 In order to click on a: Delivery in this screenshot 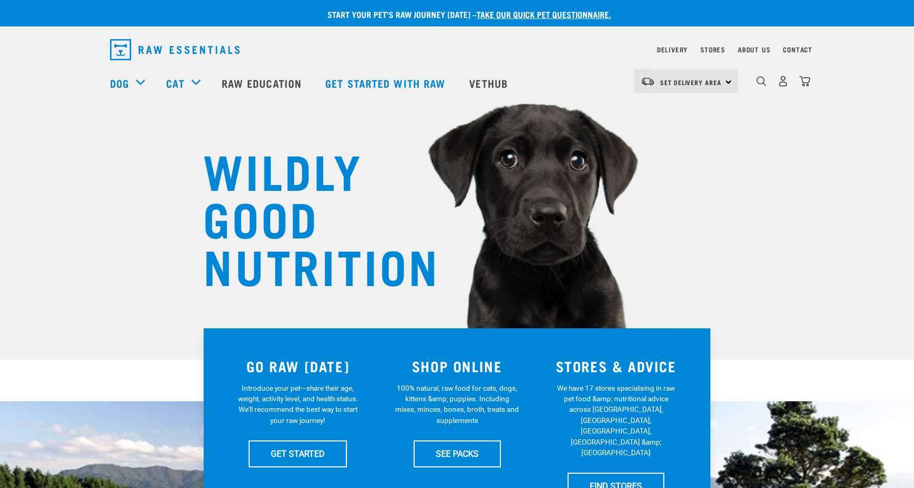, I will do `click(672, 49)`.